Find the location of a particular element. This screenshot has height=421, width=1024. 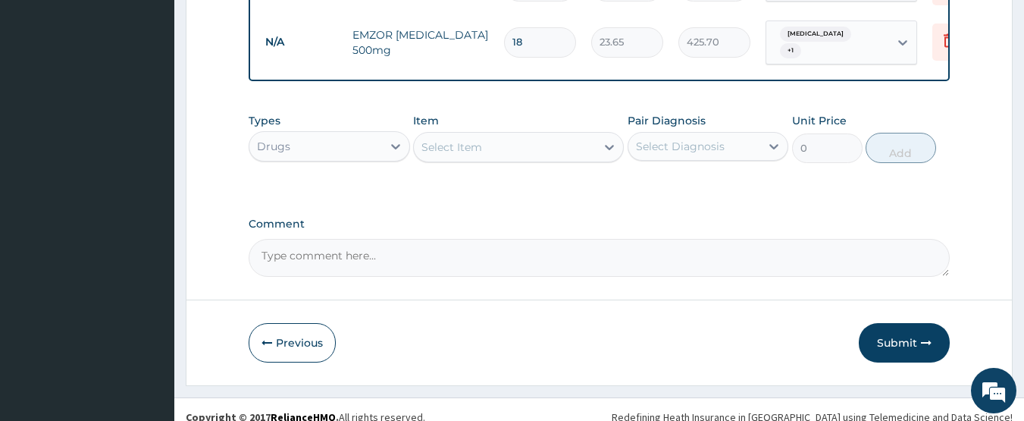

label: Comment is located at coordinates (599, 224).